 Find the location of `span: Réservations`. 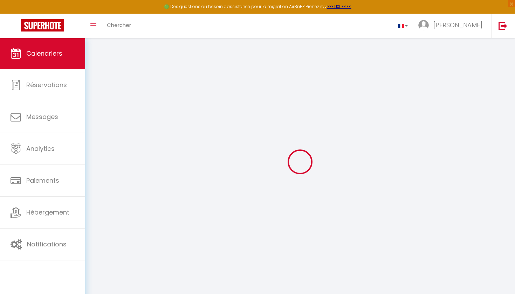

span: Réservations is located at coordinates (47, 85).